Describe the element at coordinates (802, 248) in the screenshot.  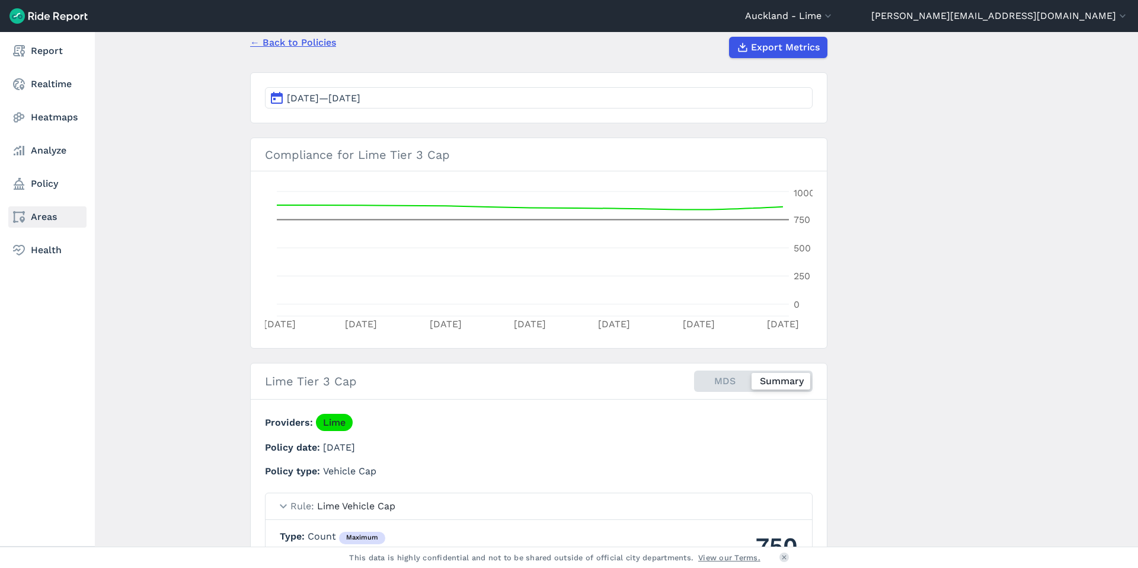
I see `tspan: 500` at that location.